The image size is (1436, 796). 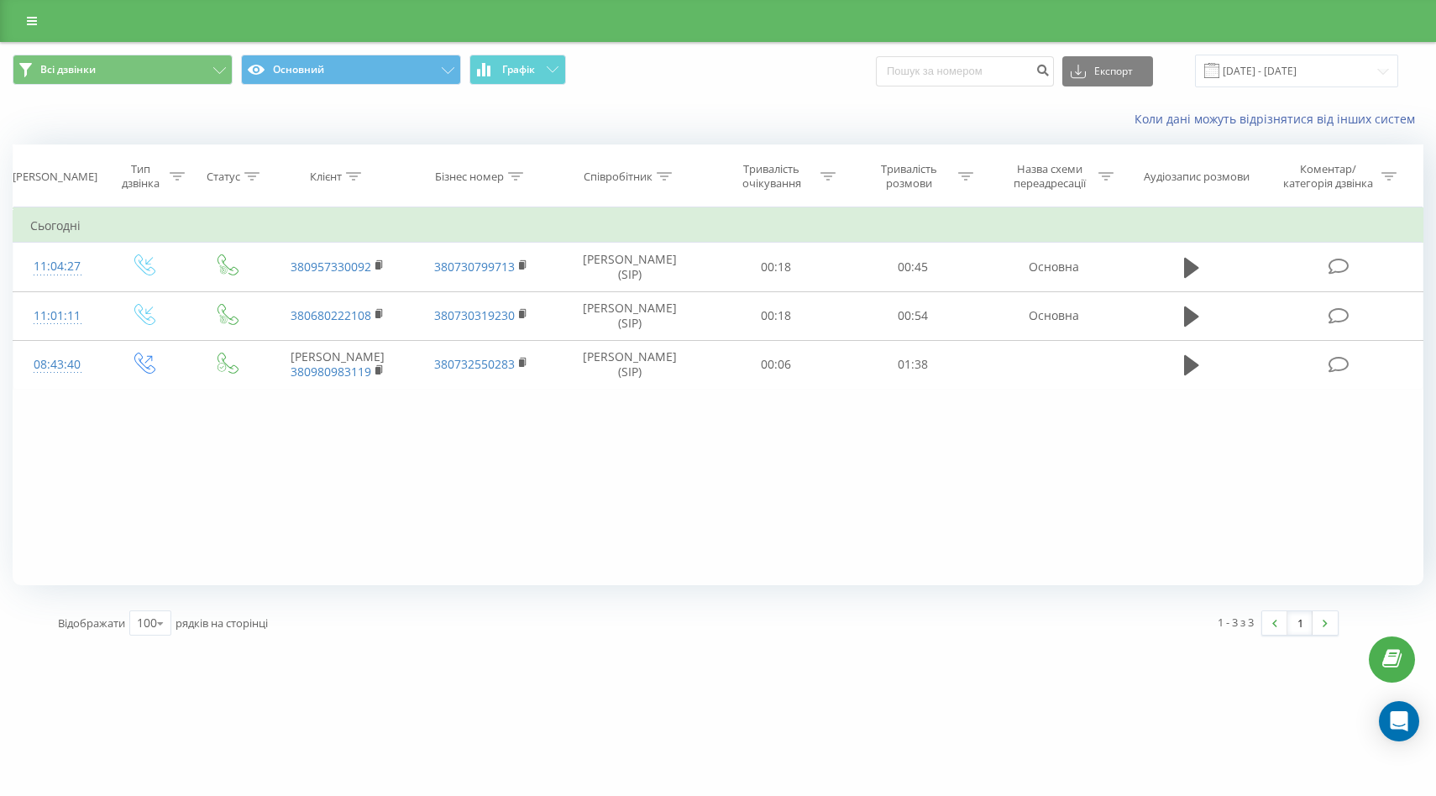 What do you see at coordinates (1300, 623) in the screenshot?
I see `a: 1` at bounding box center [1300, 623].